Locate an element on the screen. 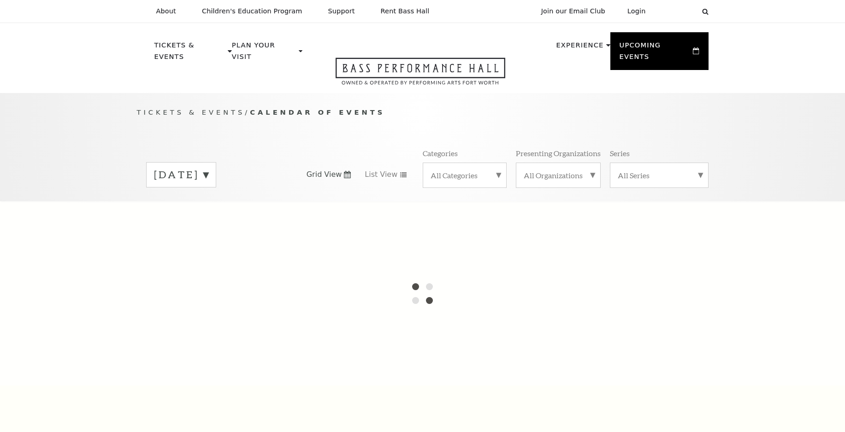 The image size is (845, 432). p: Categories is located at coordinates (440, 153).